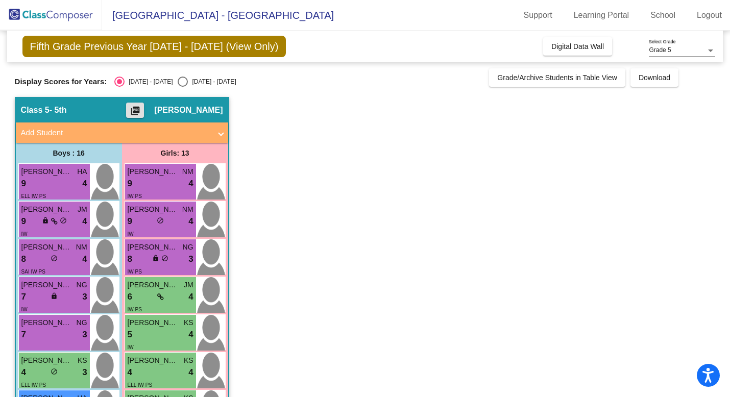 This screenshot has width=730, height=397. What do you see at coordinates (135, 113) in the screenshot?
I see `mat-icon: picture_as_pdf` at bounding box center [135, 113].